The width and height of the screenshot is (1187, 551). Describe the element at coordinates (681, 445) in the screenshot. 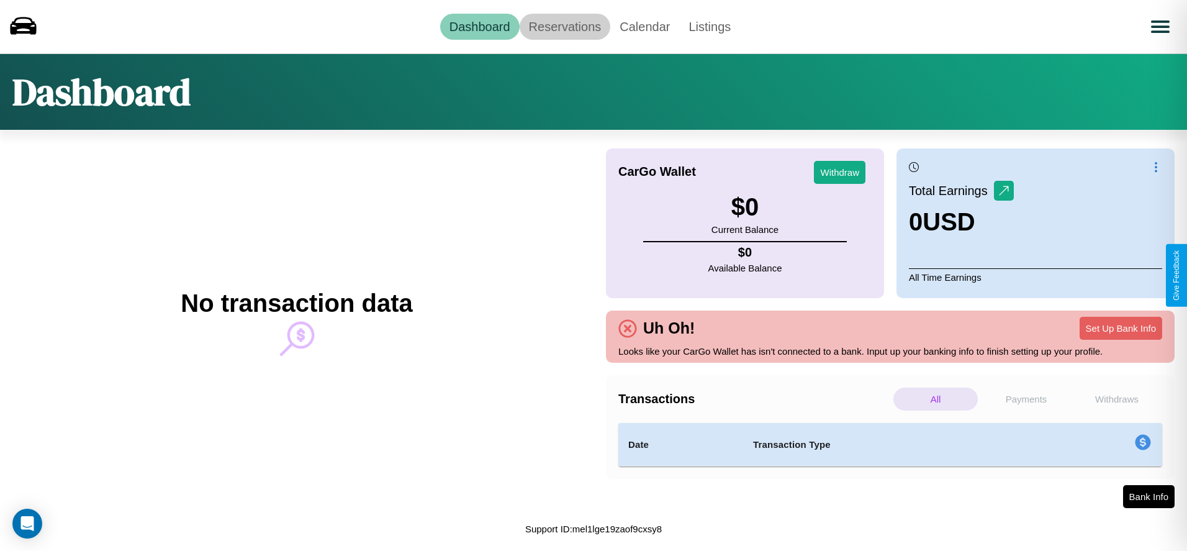

I see `h4: Date` at that location.